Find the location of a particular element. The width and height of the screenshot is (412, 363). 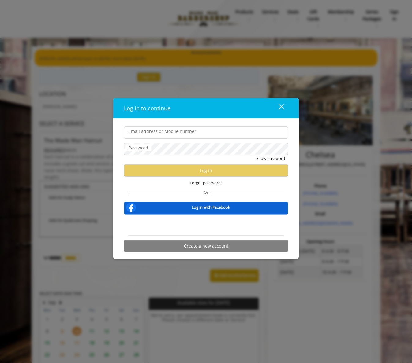

button: Show password is located at coordinates (270, 158).